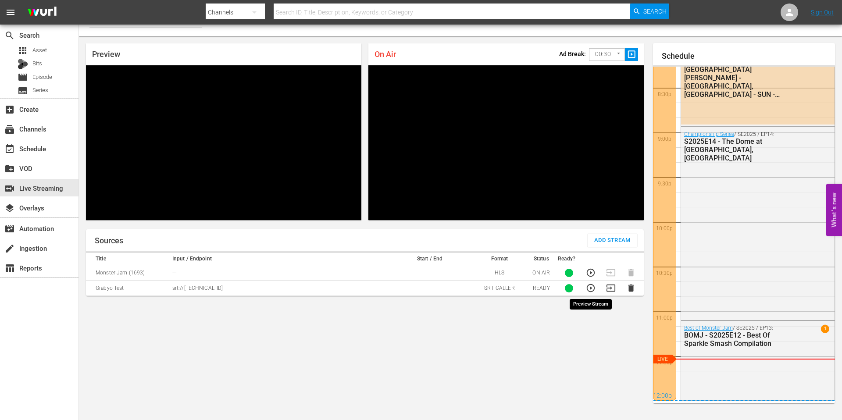 This screenshot has width=842, height=420. What do you see at coordinates (10, 169) in the screenshot?
I see `span: VOD` at bounding box center [10, 169].